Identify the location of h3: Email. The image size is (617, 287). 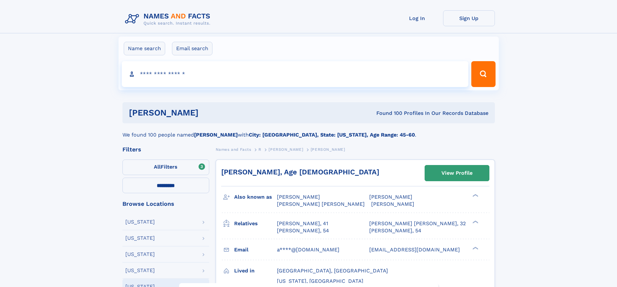
(255, 250).